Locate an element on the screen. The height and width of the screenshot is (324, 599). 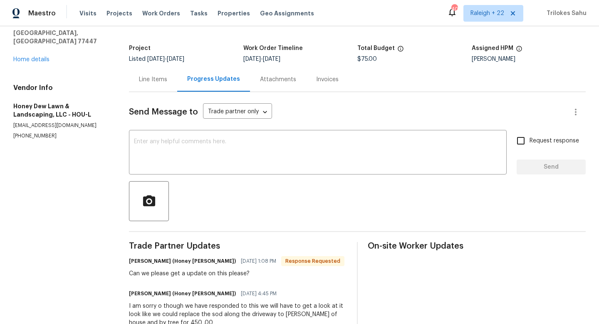
div: Invoices is located at coordinates (327, 79).